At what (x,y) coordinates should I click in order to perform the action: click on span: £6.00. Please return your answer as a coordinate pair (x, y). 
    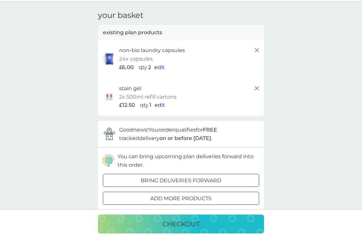
    Looking at the image, I should click on (126, 67).